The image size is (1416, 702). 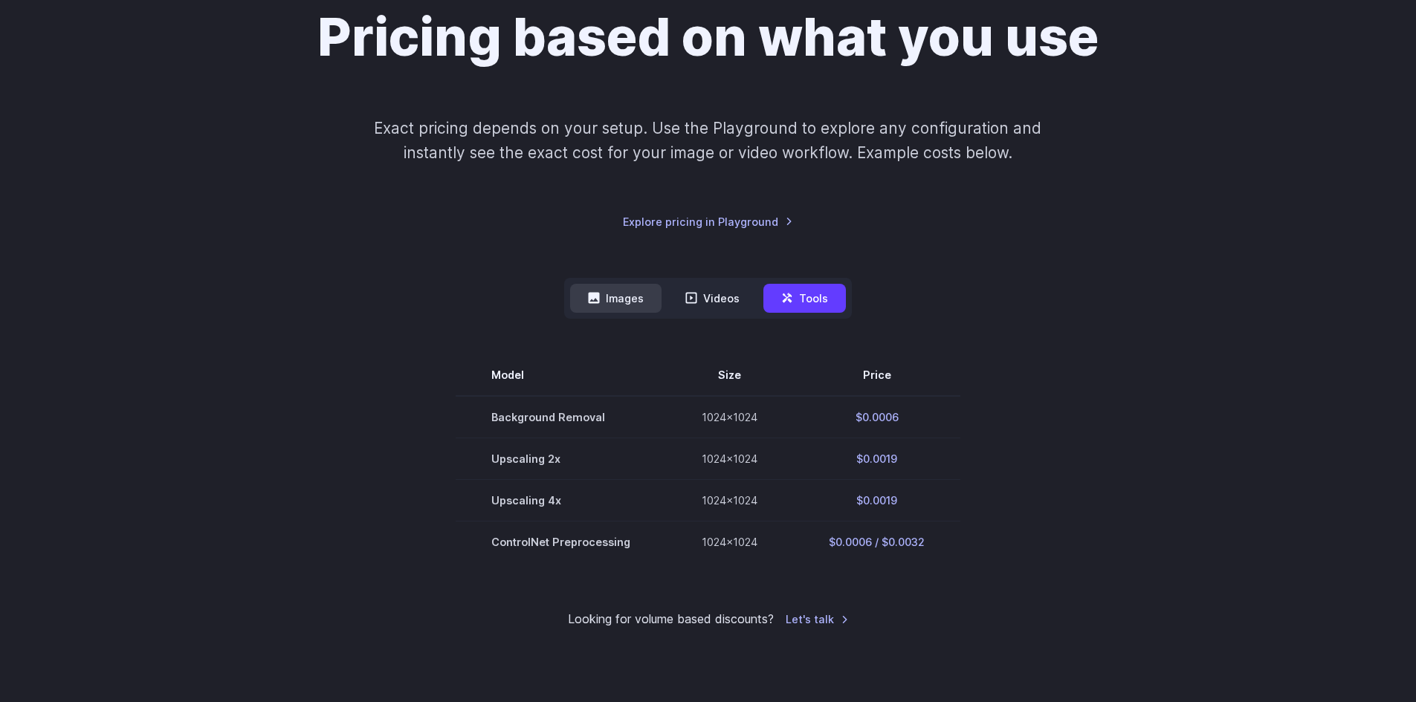 What do you see at coordinates (615, 298) in the screenshot?
I see `button: Images` at bounding box center [615, 298].